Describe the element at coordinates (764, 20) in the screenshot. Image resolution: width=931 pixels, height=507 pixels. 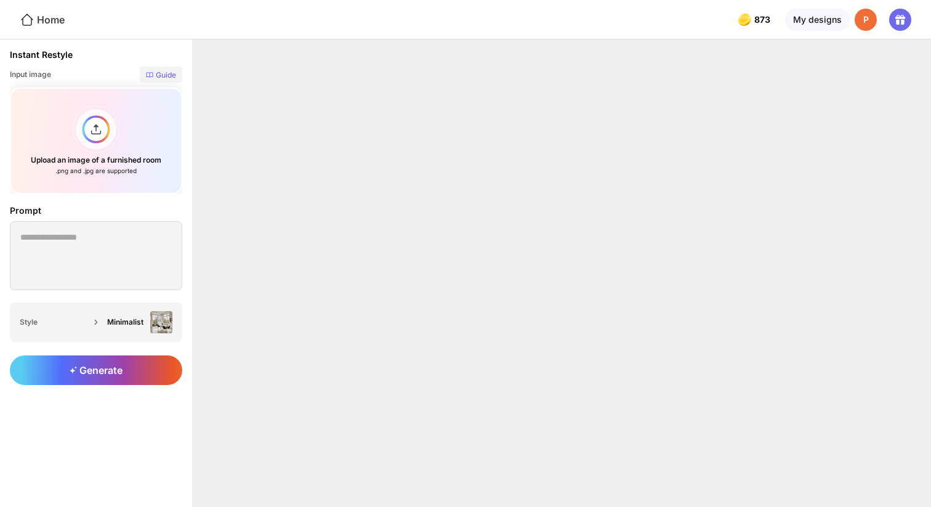
I see `span: 873` at that location.